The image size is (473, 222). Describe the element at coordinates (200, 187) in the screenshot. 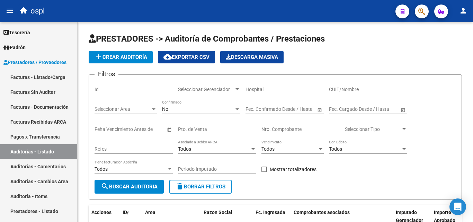

I see `span: Borrar Filtros` at that location.